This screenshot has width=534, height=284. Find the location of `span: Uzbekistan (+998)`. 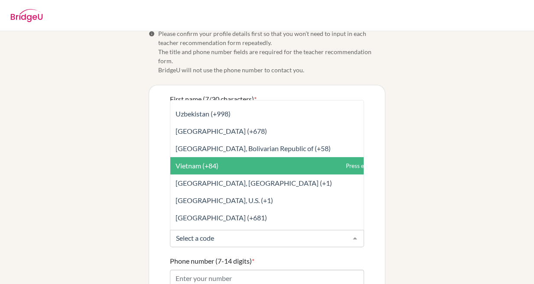

span: Uzbekistan (+998) is located at coordinates (203, 114).